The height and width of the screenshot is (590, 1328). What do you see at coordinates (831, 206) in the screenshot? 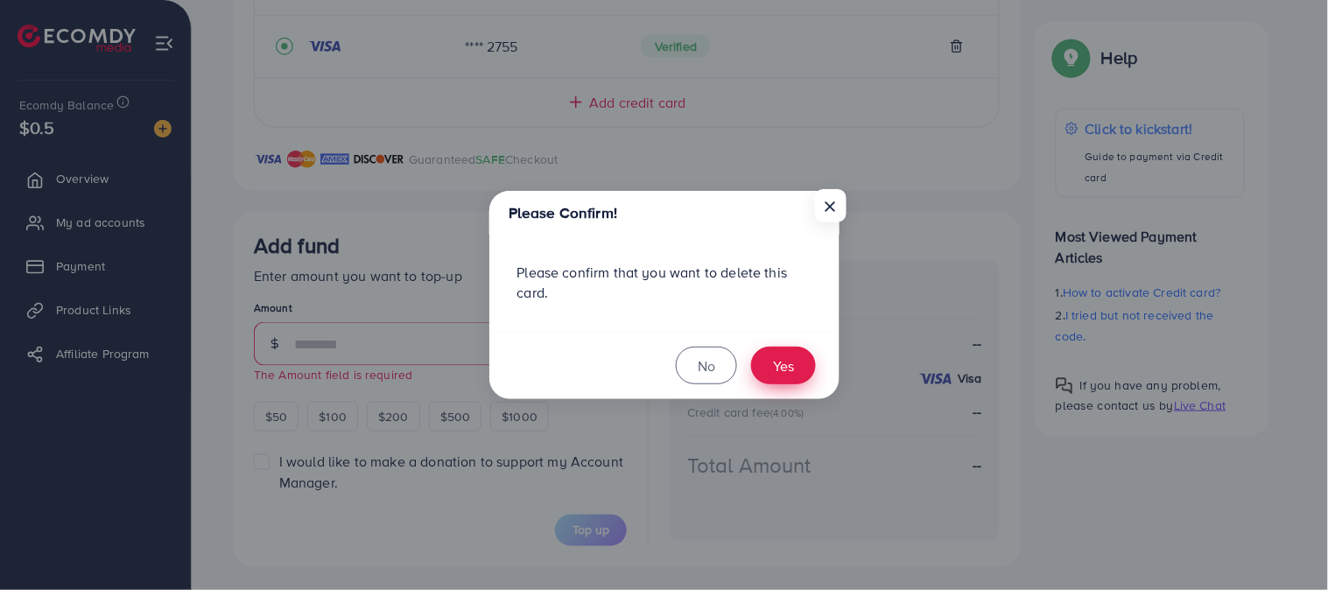
I see `button: Close` at bounding box center [831, 206].